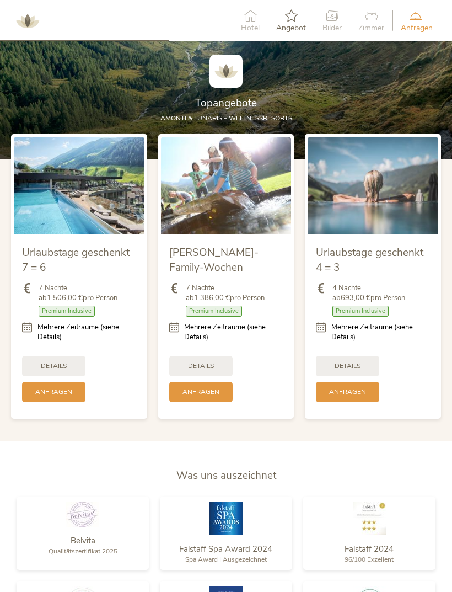 This screenshot has height=592, width=452. I want to click on a: AMONTI & LUNARIS Wellnessresort, so click(28, 20).